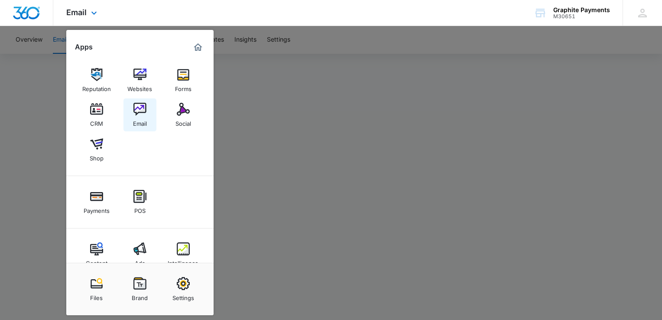  I want to click on a: Reputation, so click(97, 80).